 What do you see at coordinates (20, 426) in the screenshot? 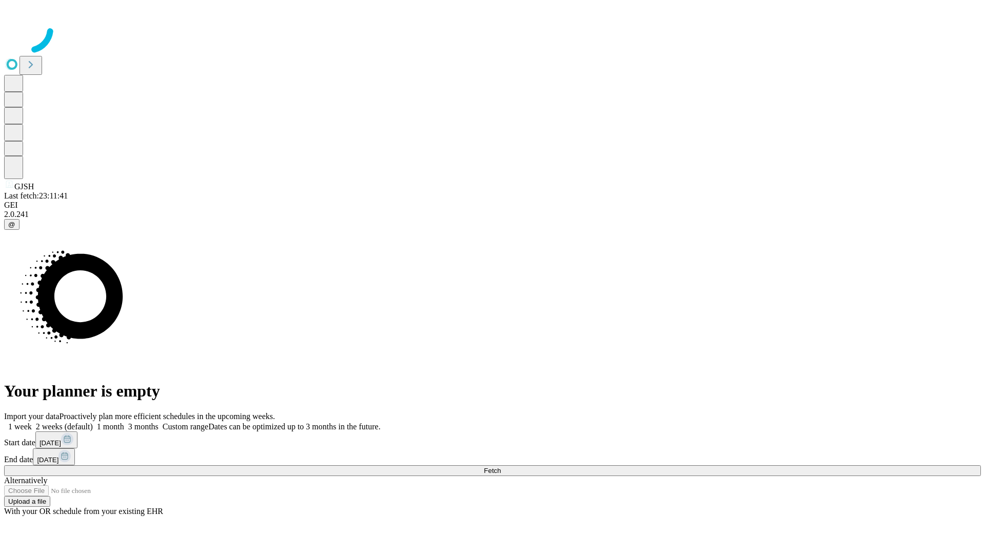
I see `span: 1 week` at bounding box center [20, 426].